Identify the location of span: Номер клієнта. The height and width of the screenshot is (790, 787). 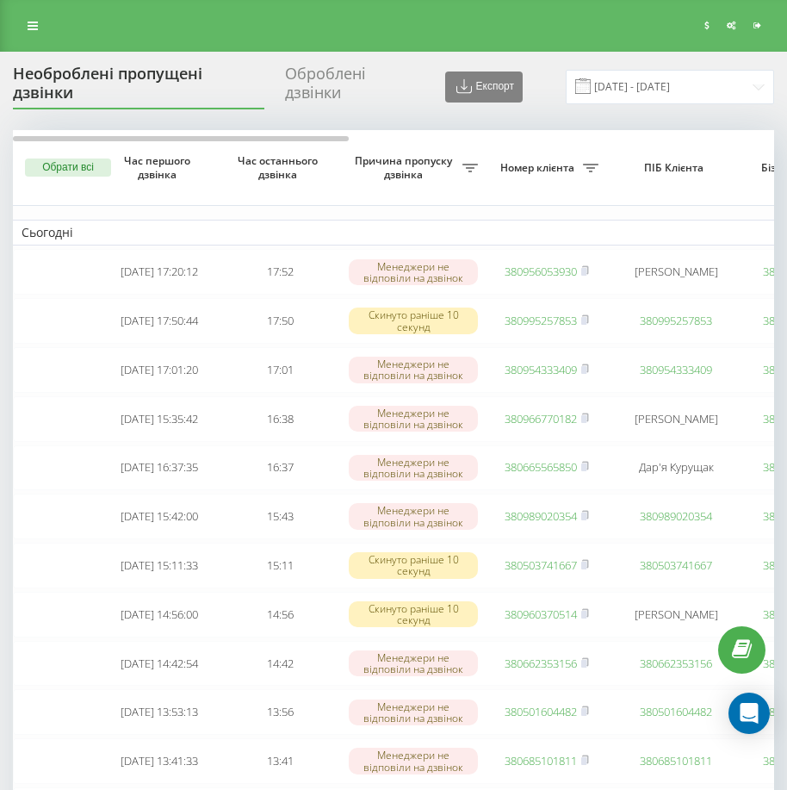
(539, 168).